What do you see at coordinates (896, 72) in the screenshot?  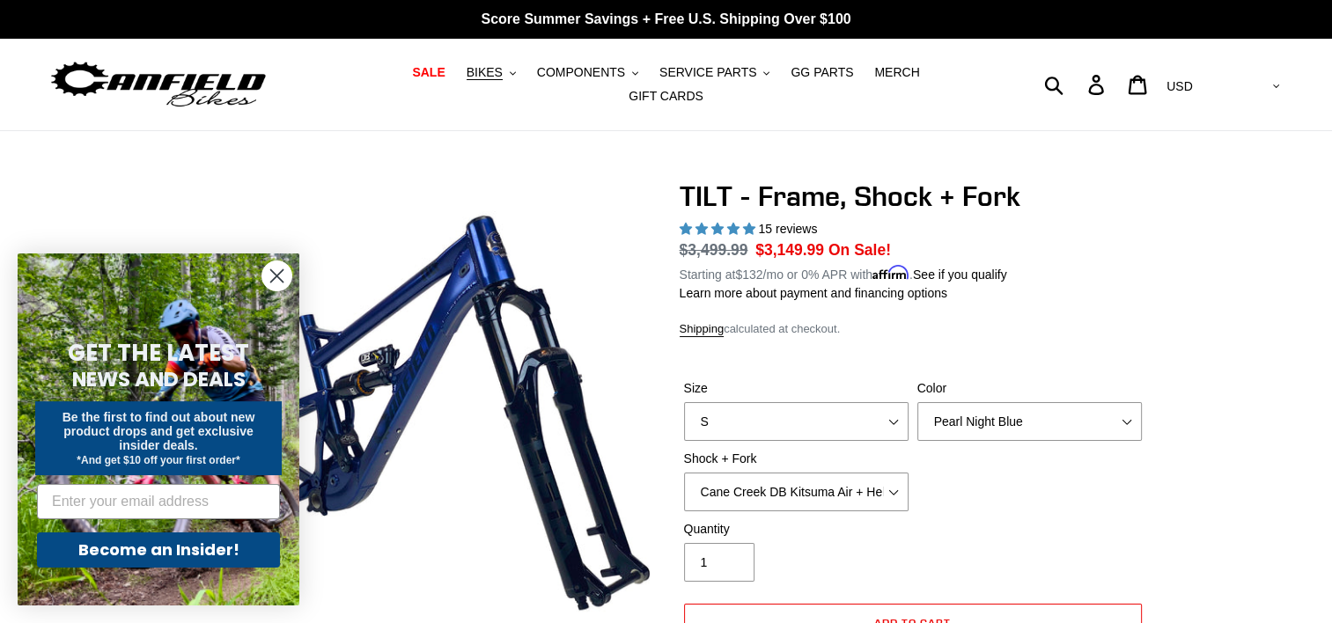 I see `span: MERCH` at bounding box center [896, 72].